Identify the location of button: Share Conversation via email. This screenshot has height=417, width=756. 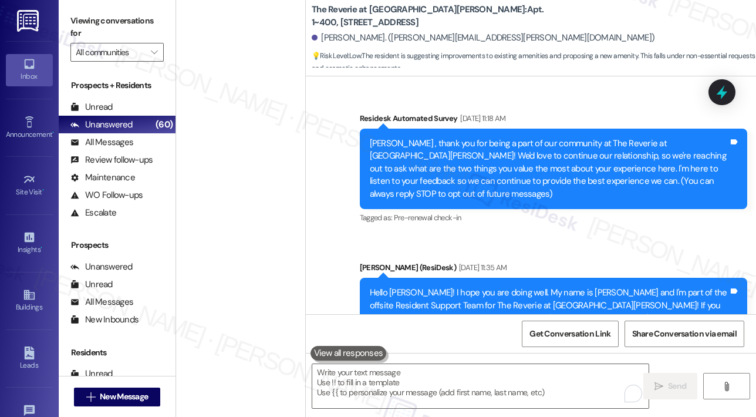
(684, 333).